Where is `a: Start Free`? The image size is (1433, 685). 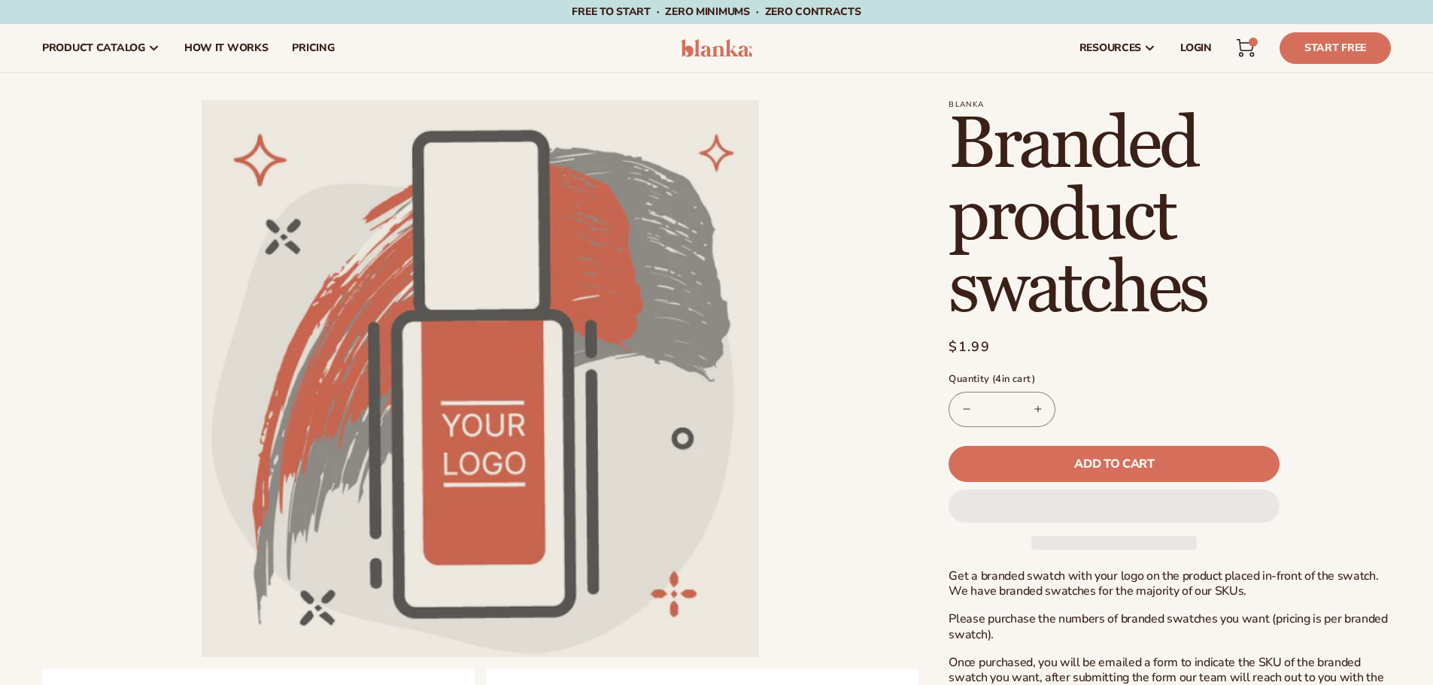 a: Start Free is located at coordinates (1335, 48).